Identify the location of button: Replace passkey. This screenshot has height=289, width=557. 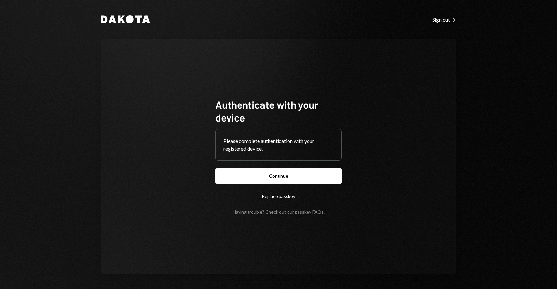
(279, 196).